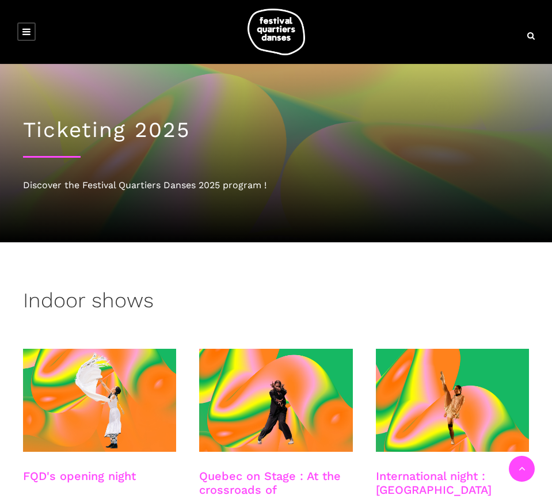 This screenshot has width=552, height=499. I want to click on a: FQD's opening night, so click(79, 476).